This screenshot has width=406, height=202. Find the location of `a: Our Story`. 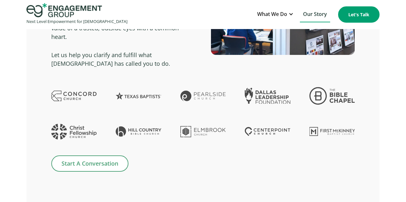

a: Our Story is located at coordinates (315, 14).